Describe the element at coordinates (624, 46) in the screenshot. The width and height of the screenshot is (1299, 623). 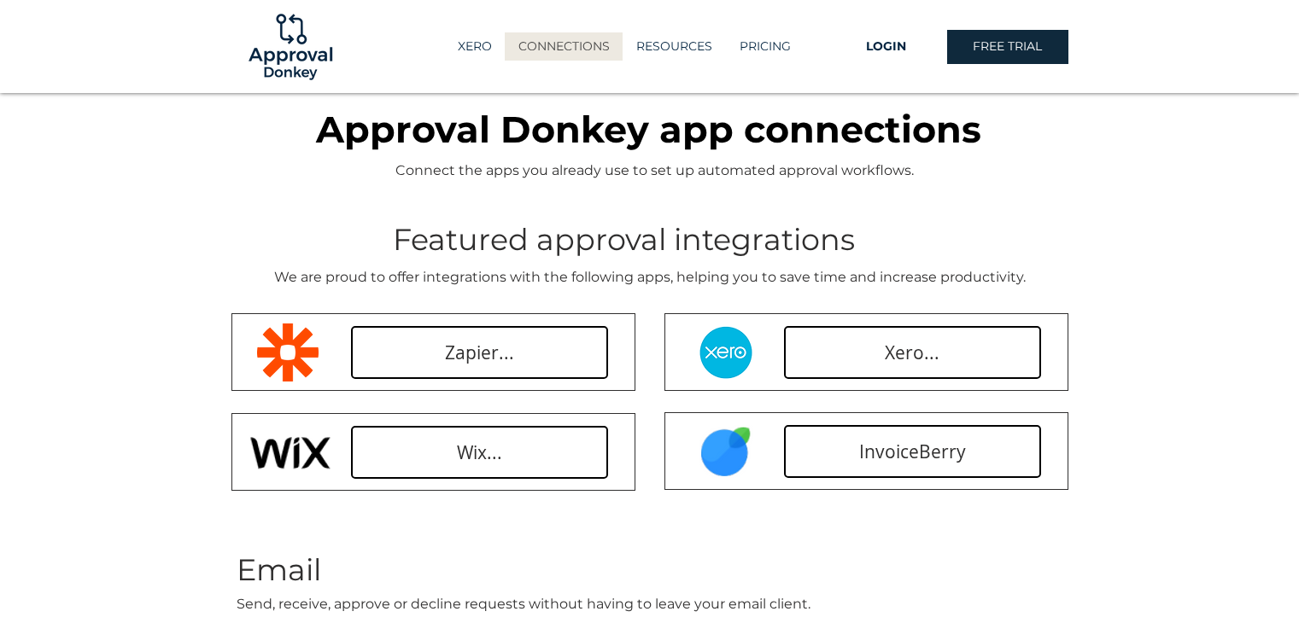
I see `nav: Site` at that location.